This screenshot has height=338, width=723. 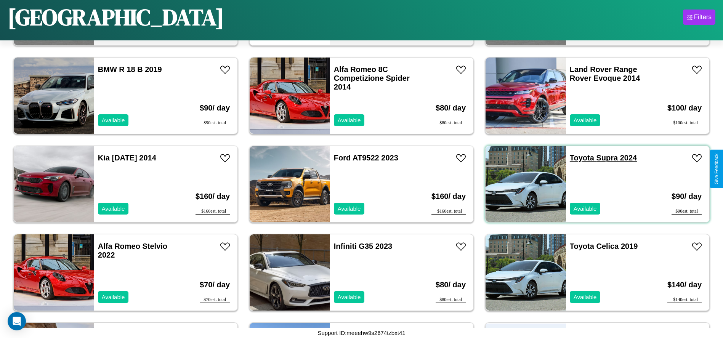 I want to click on a: BMW R 18 B 2019, so click(x=130, y=69).